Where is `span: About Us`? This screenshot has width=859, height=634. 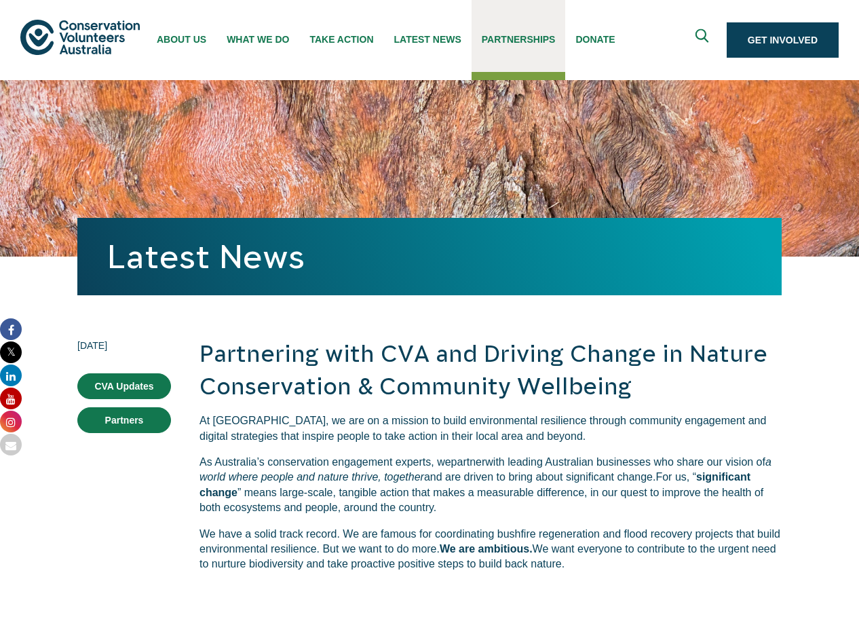
span: About Us is located at coordinates (181, 39).